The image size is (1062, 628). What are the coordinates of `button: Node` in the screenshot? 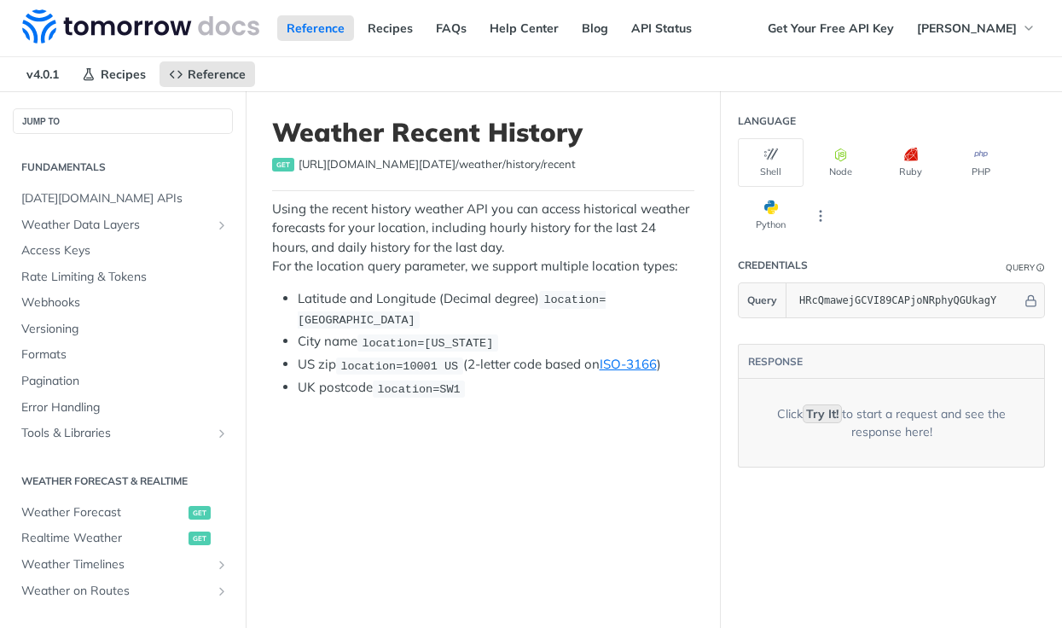 It's located at (841, 162).